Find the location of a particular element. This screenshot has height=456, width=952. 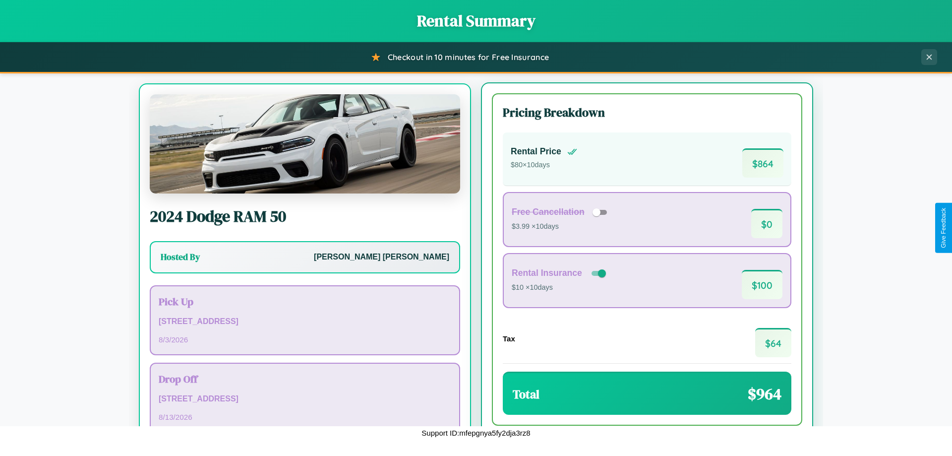

h4: Tax is located at coordinates (509, 338).